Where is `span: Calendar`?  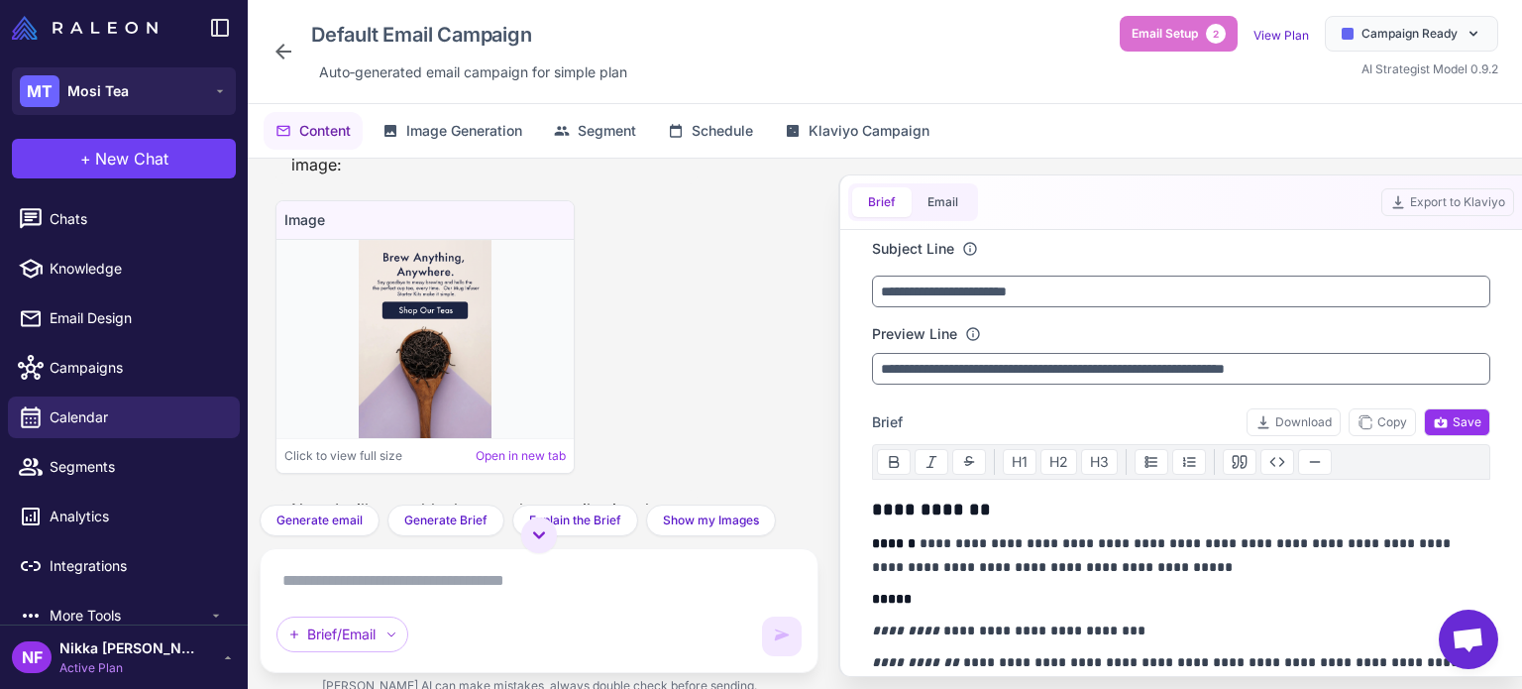 span: Calendar is located at coordinates (137, 417).